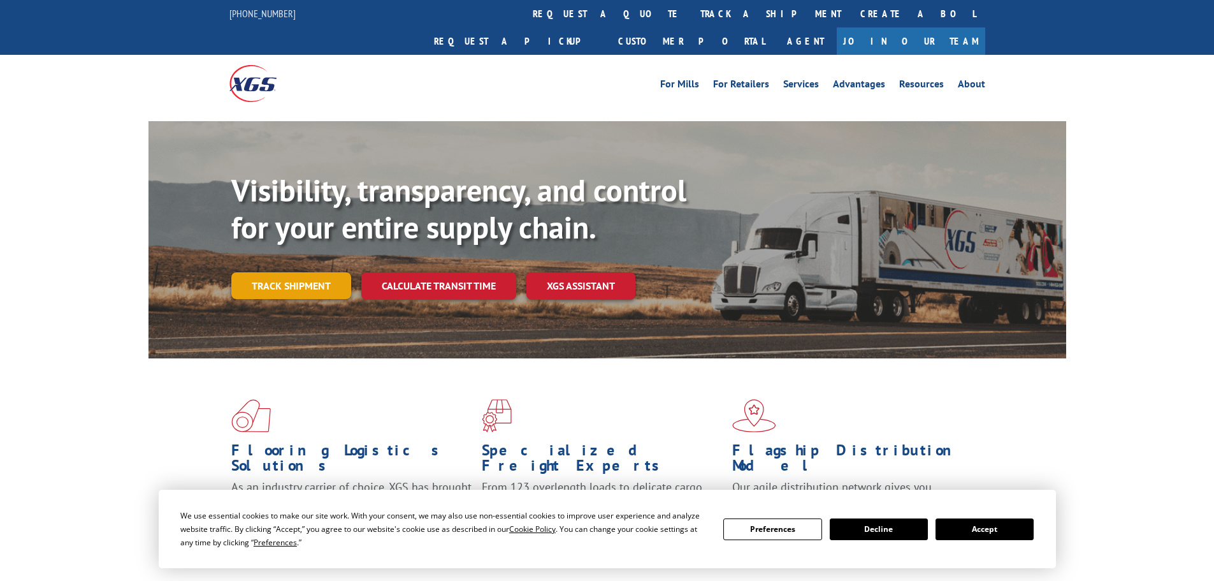 This screenshot has height=581, width=1214. I want to click on button: Preferences, so click(772, 529).